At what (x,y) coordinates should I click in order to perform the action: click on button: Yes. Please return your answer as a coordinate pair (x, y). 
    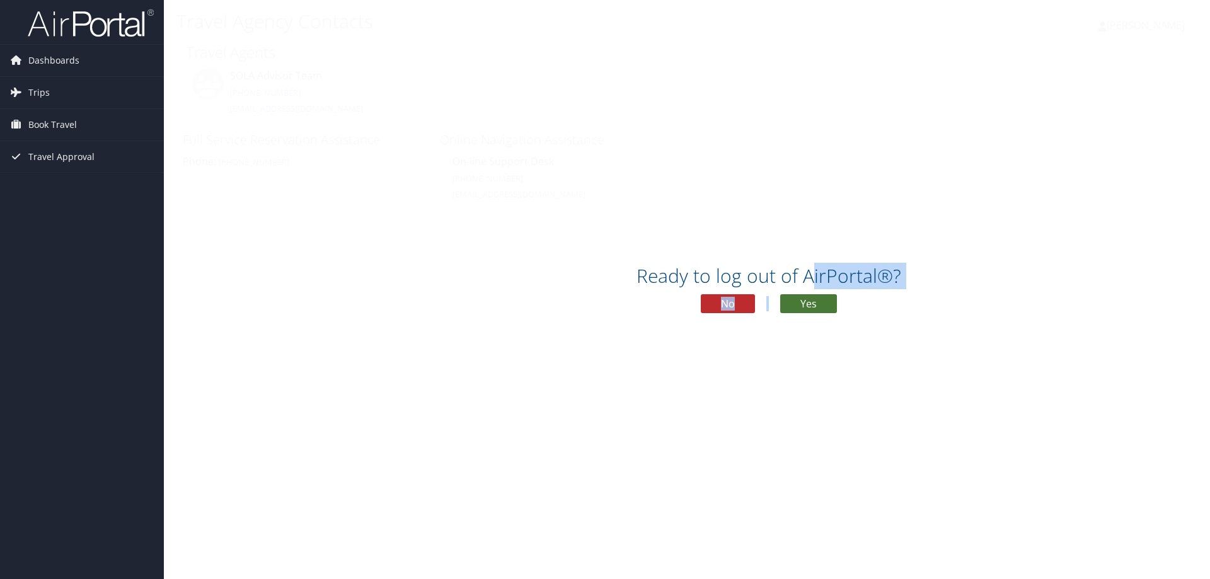
    Looking at the image, I should click on (808, 304).